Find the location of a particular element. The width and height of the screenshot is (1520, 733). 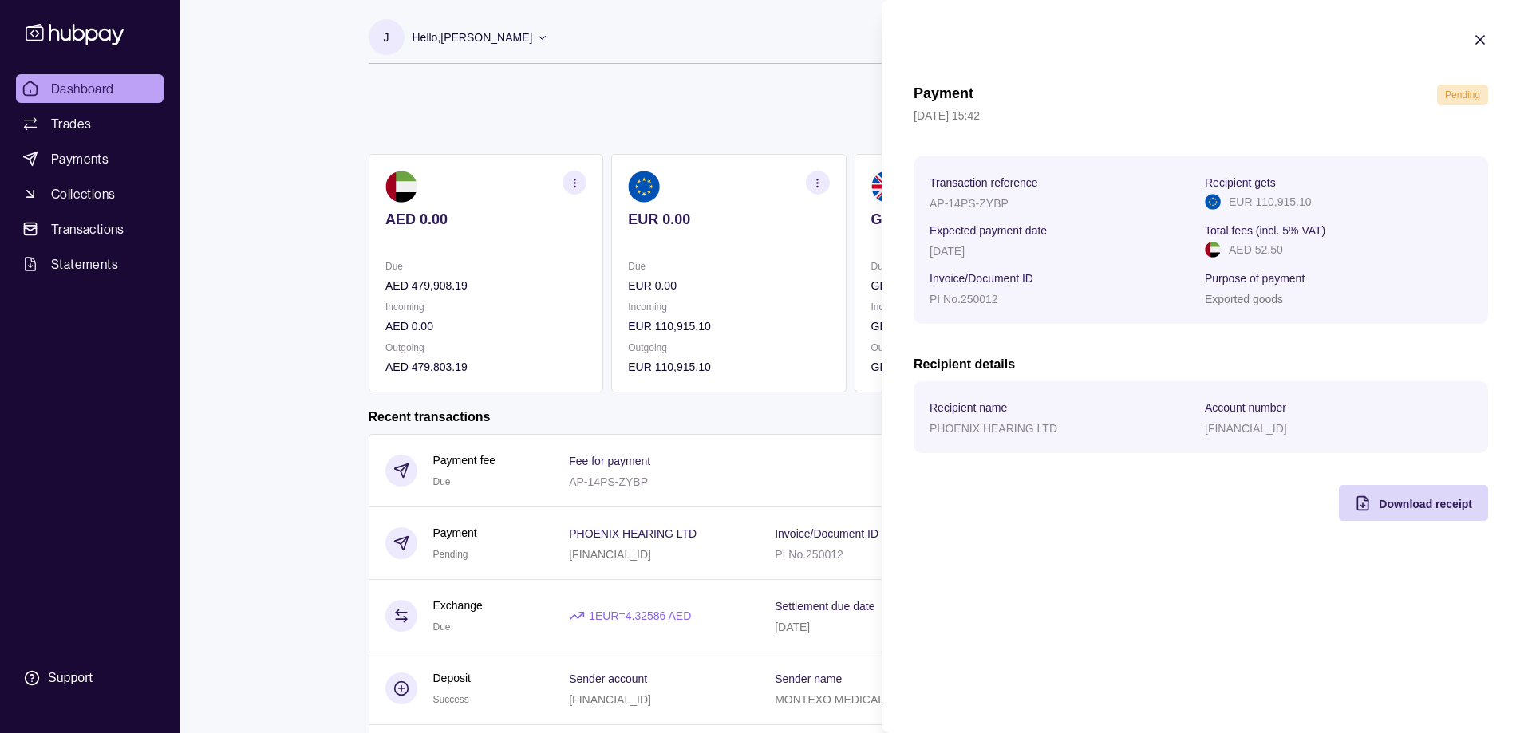

img: eu is located at coordinates (1213, 202).